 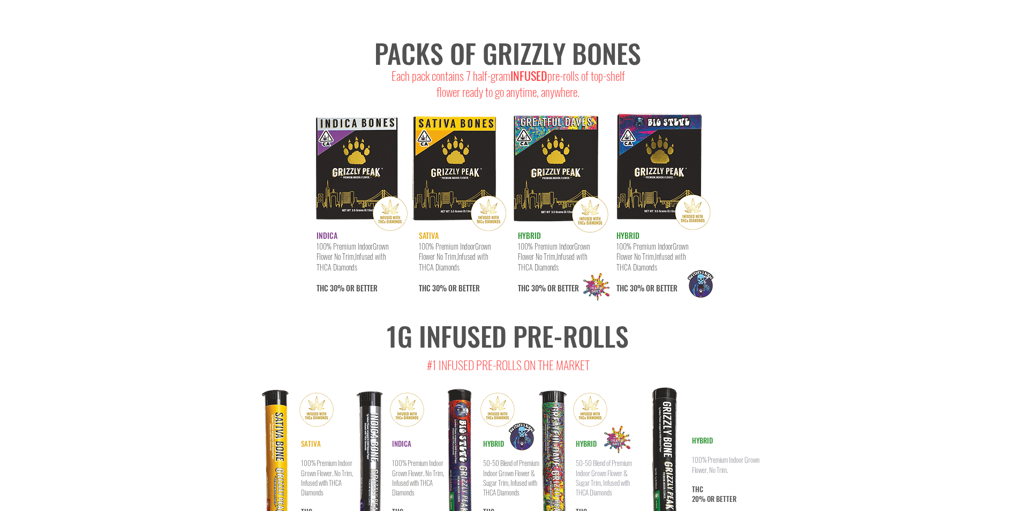 I want to click on span: #1 INFUSED PRE-ROLLS ON THE MARKET, so click(x=508, y=365).